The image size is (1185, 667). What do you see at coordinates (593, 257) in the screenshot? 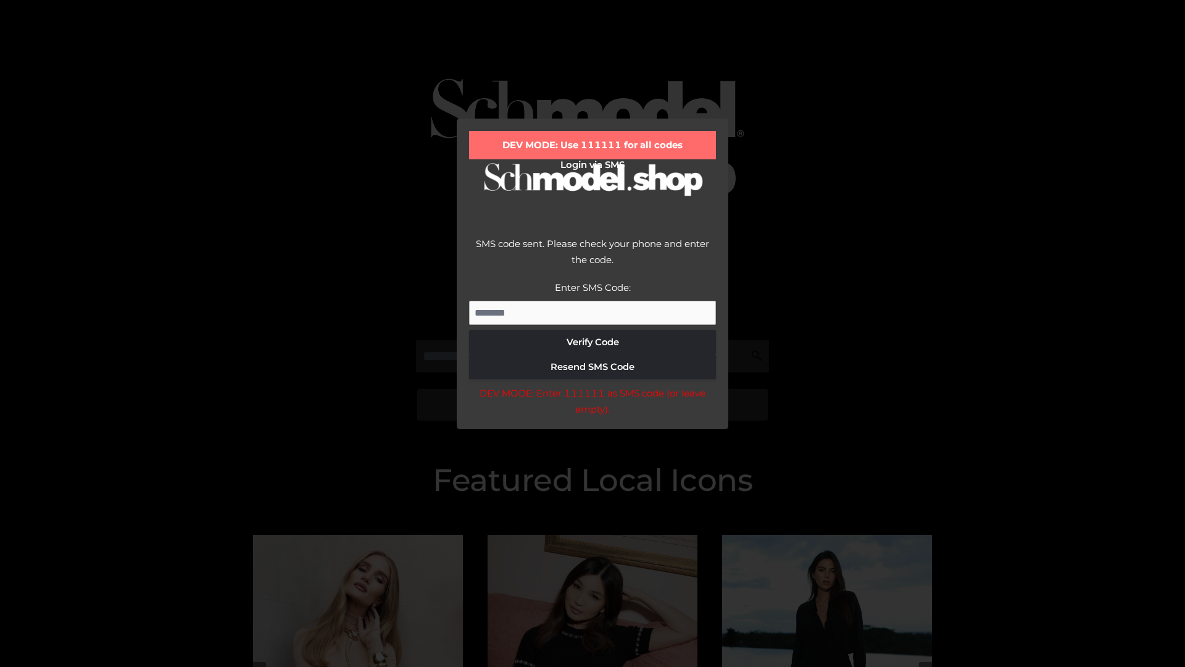
I see `div: SMS code sent. Please check your phone and enter the code.` at bounding box center [593, 257].